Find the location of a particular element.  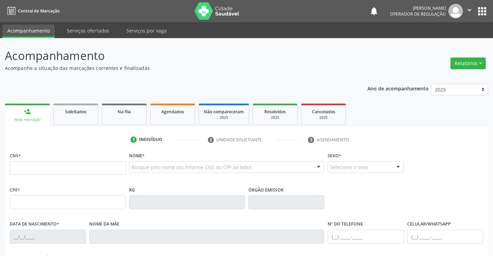

div: Indivíduo is located at coordinates (150, 139).